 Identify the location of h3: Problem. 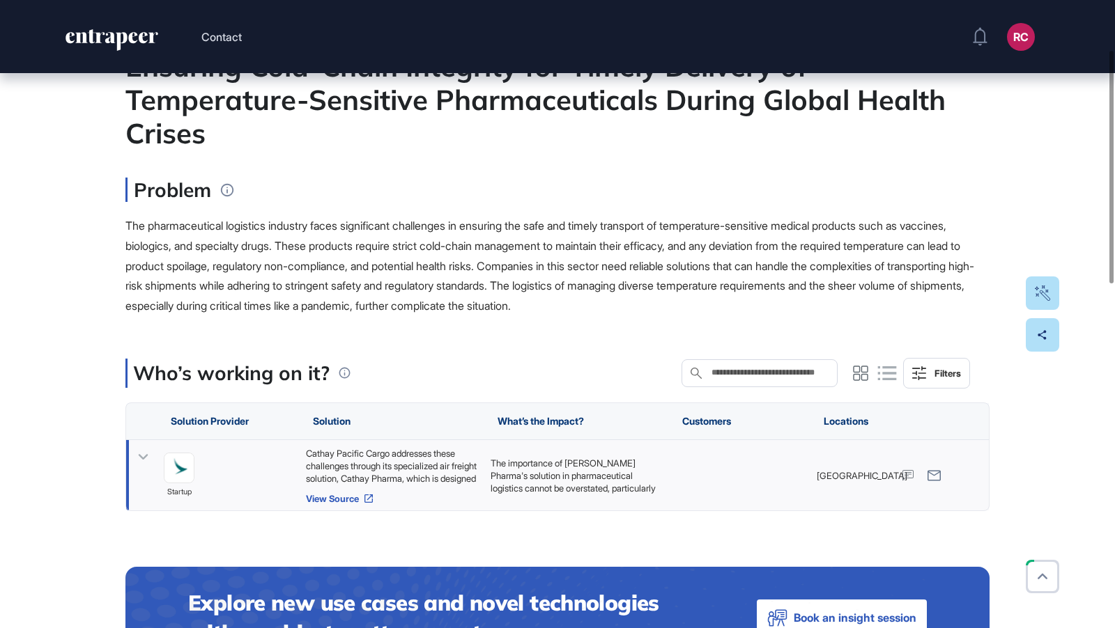
(168, 189).